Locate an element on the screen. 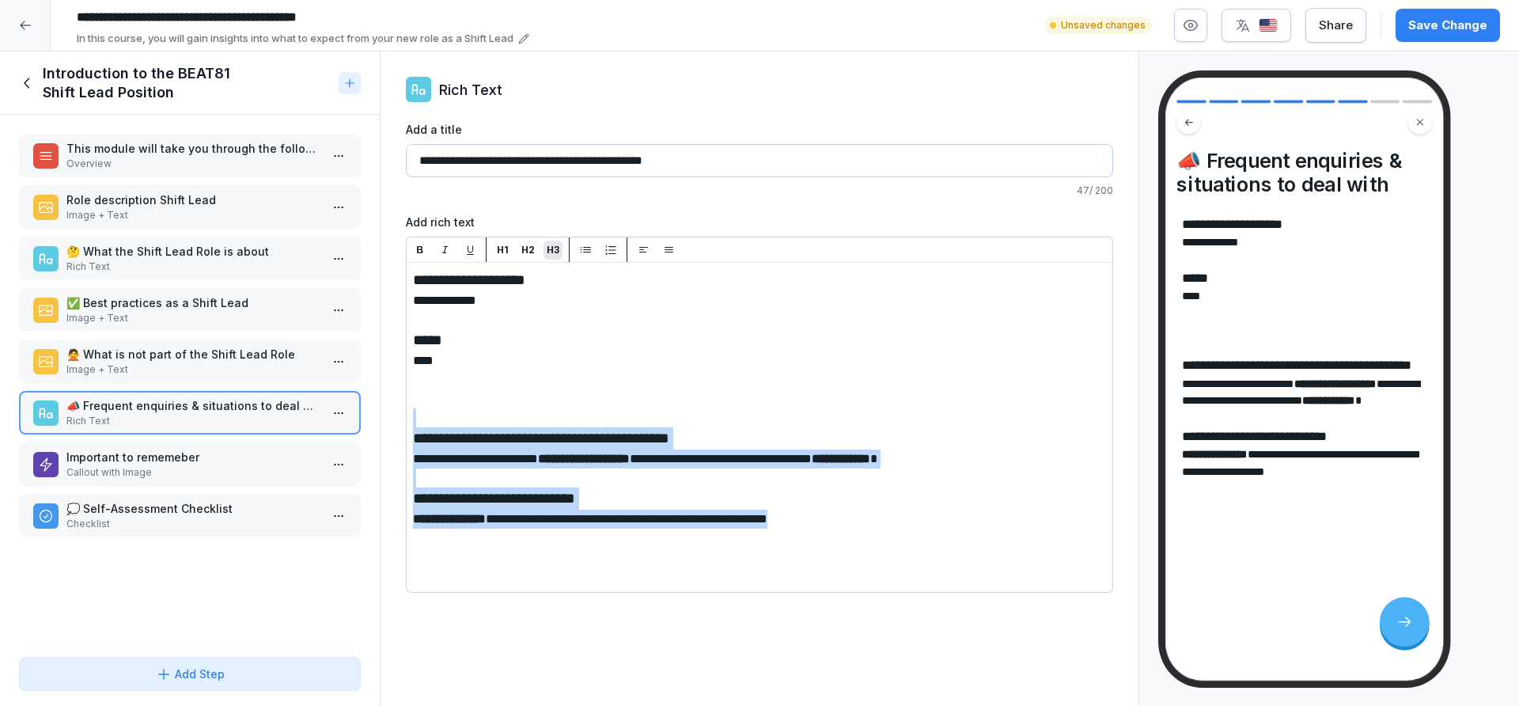 Image resolution: width=1519 pixels, height=706 pixels. h4: 📣 Frequent enquiries & situations to deal with is located at coordinates (1304, 172).